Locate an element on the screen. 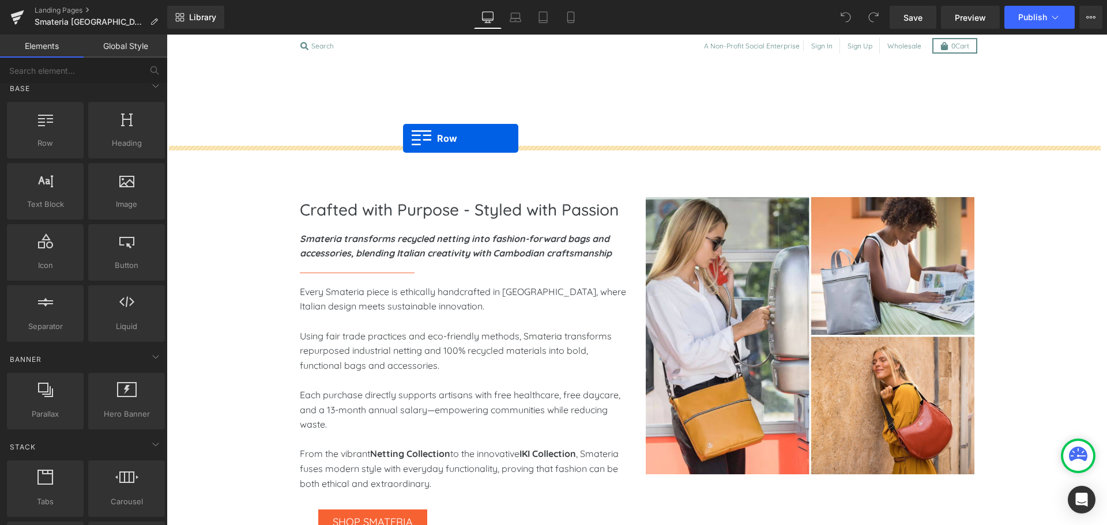  span: Base is located at coordinates (20, 88).